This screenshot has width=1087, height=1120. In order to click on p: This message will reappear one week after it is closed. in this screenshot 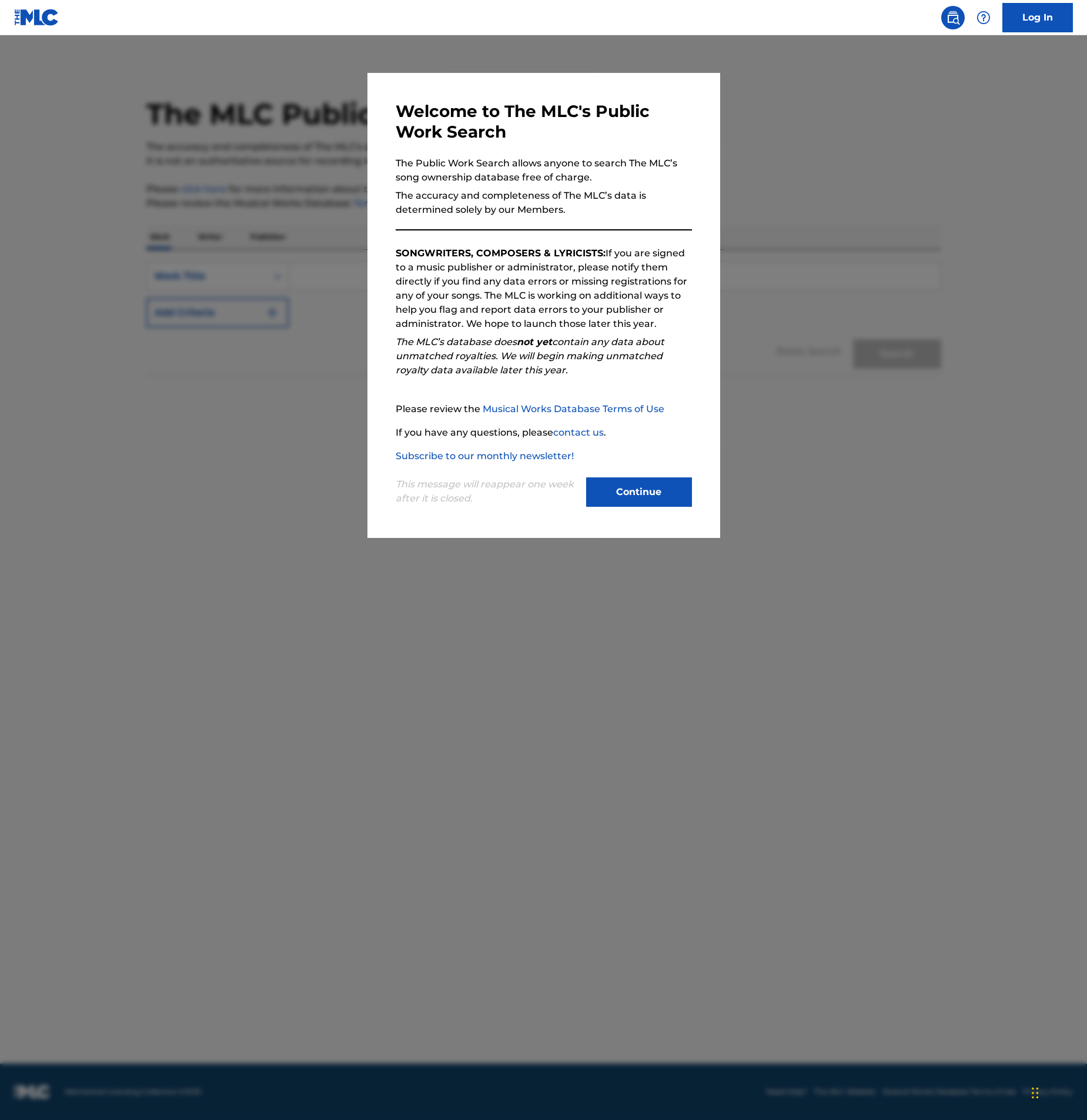, I will do `click(487, 492)`.